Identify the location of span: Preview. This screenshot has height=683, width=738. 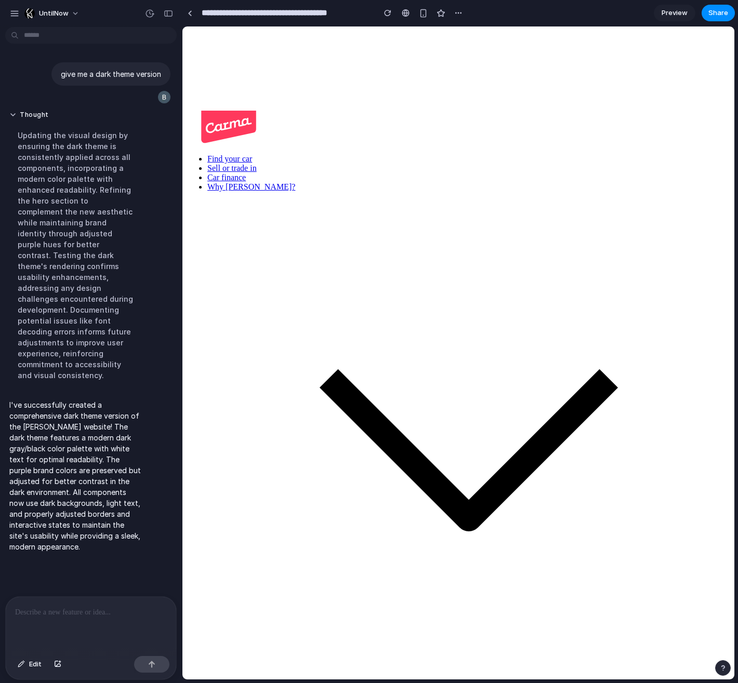
(675, 13).